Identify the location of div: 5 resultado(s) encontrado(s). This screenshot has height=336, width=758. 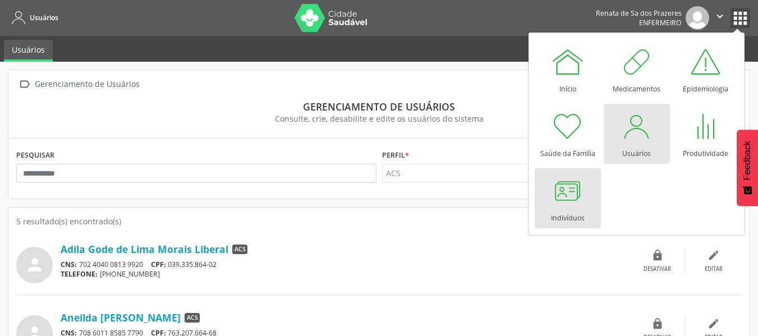
(379, 221).